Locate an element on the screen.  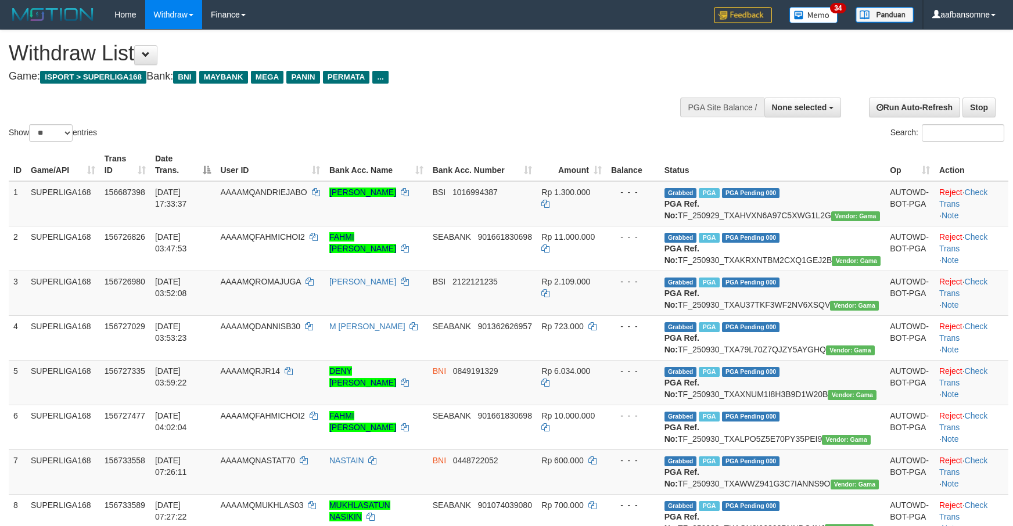
a: NASTAIN is located at coordinates (347, 461).